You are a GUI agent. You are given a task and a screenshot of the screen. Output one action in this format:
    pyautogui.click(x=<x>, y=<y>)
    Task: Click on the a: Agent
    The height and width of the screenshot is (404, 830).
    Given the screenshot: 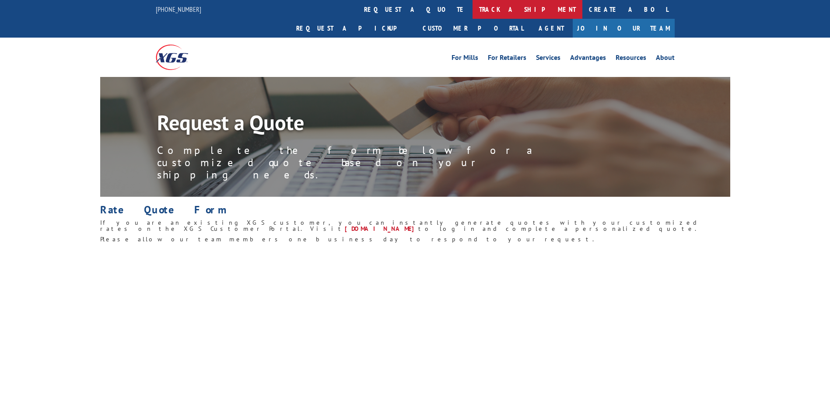 What is the action you would take?
    pyautogui.click(x=552, y=28)
    